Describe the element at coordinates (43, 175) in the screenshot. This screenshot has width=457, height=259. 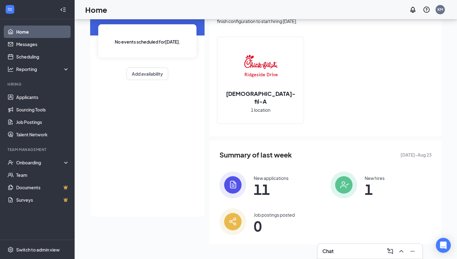
I see `a: Team` at that location.